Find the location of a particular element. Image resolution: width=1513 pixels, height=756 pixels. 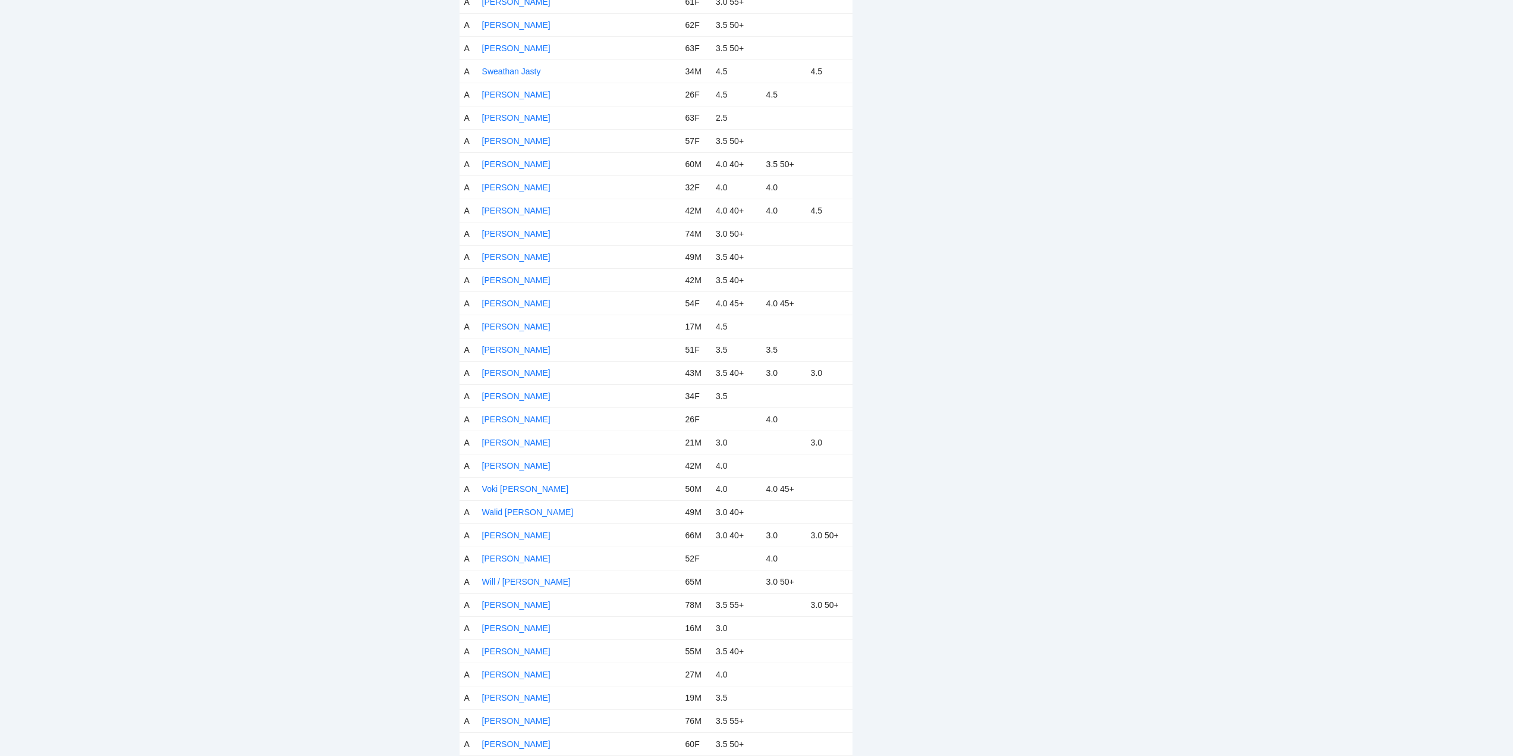

td: 21M is located at coordinates (696, 442).